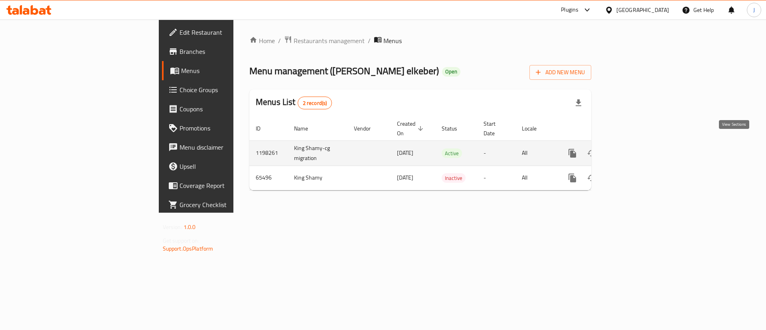 The height and width of the screenshot is (330, 766). Describe the element at coordinates (452, 153) in the screenshot. I see `span: Active` at that location.